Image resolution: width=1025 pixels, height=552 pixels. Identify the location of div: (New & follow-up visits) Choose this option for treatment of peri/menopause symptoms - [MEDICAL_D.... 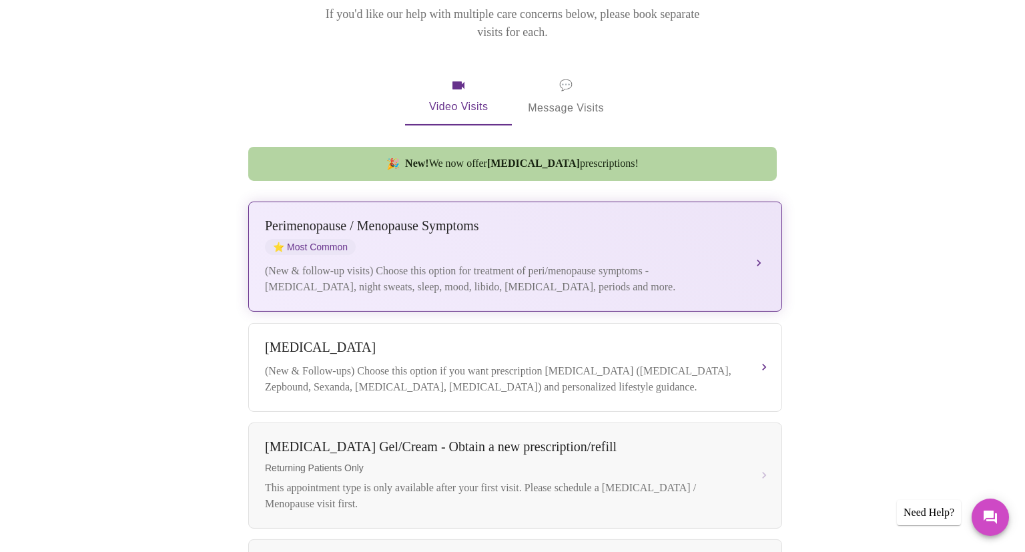
(502, 279).